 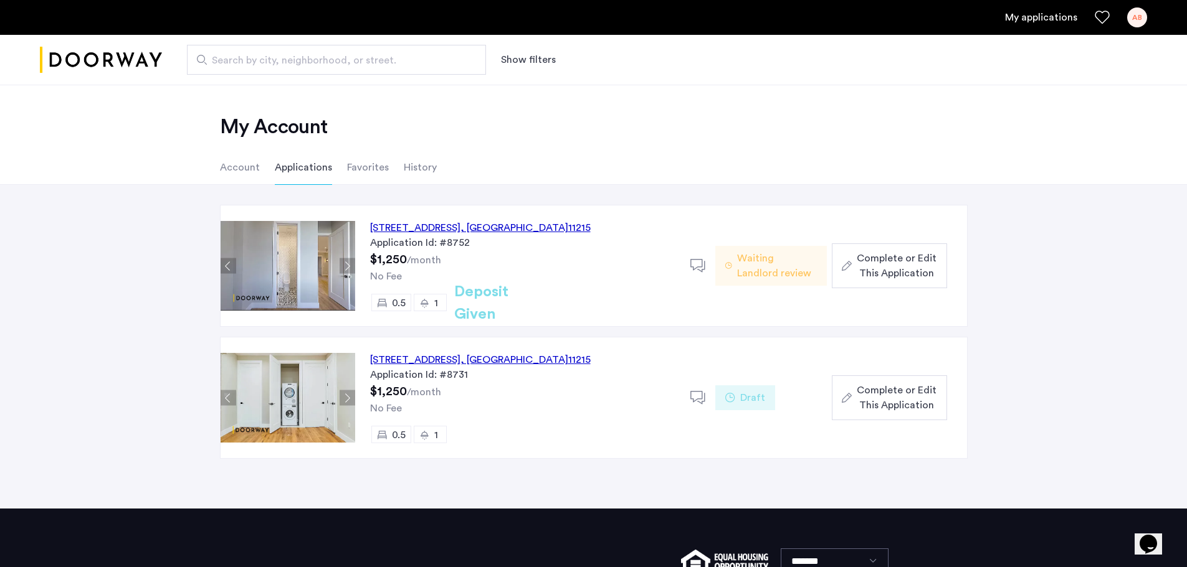 I want to click on div: Application Id: #8731, so click(x=523, y=375).